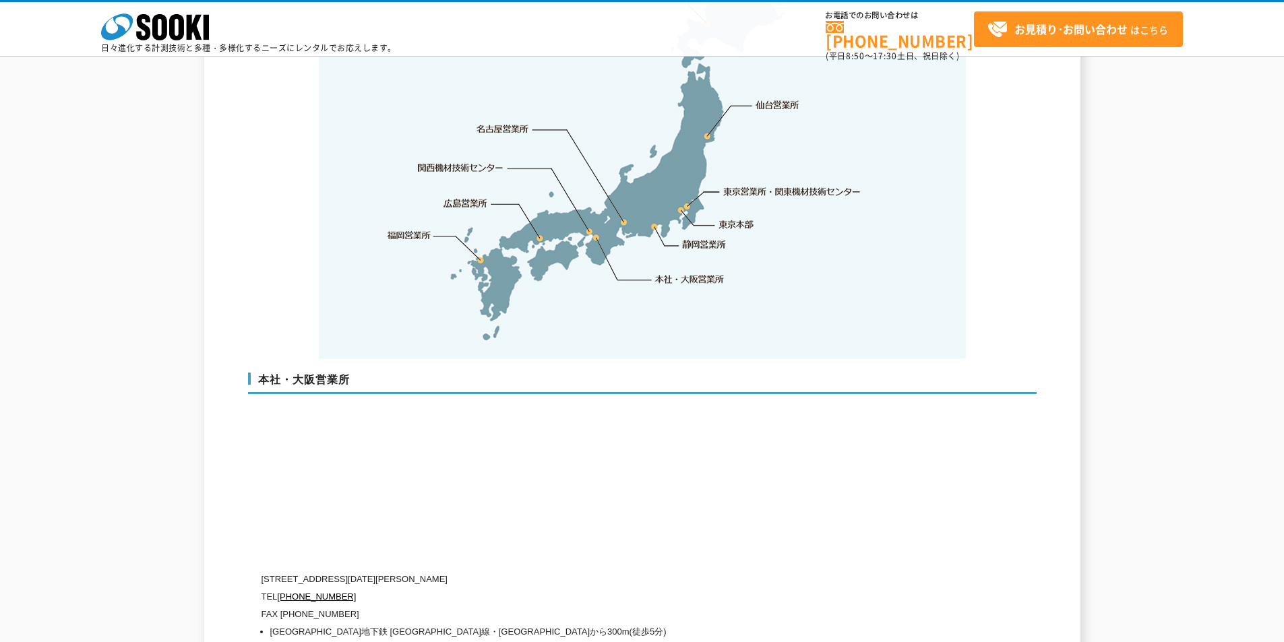 This screenshot has height=642, width=1284. I want to click on a: 本社・大阪営業所, so click(689, 279).